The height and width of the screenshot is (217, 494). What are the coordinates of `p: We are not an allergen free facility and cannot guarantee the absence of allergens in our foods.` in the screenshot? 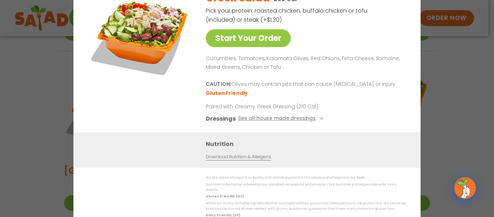 It's located at (306, 178).